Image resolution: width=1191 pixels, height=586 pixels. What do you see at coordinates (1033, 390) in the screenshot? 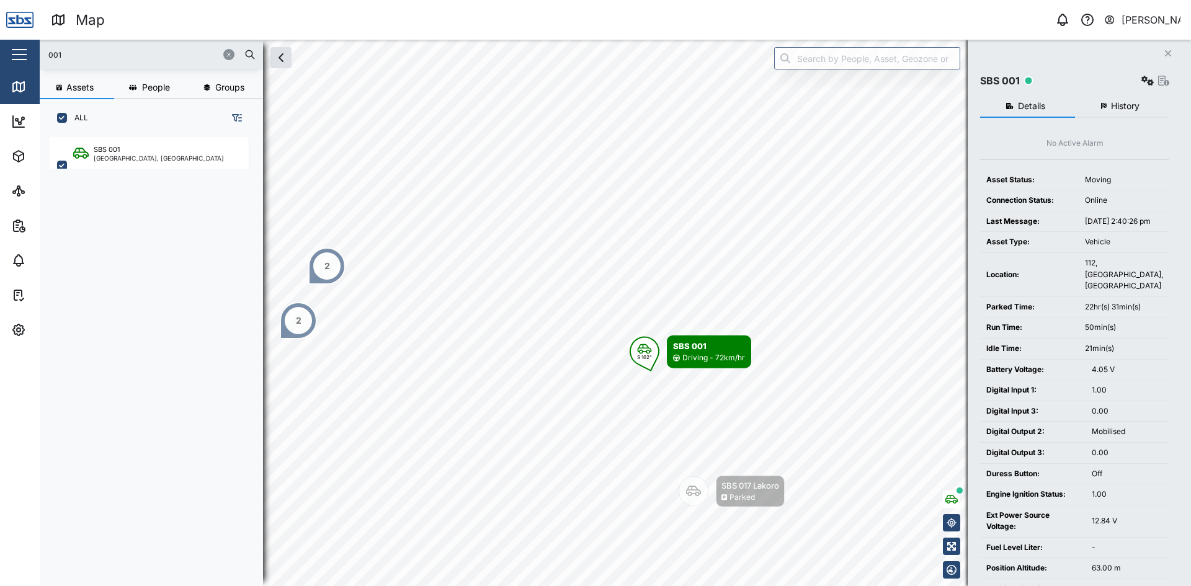
I see `div: Digital Input 1:` at bounding box center [1033, 390].